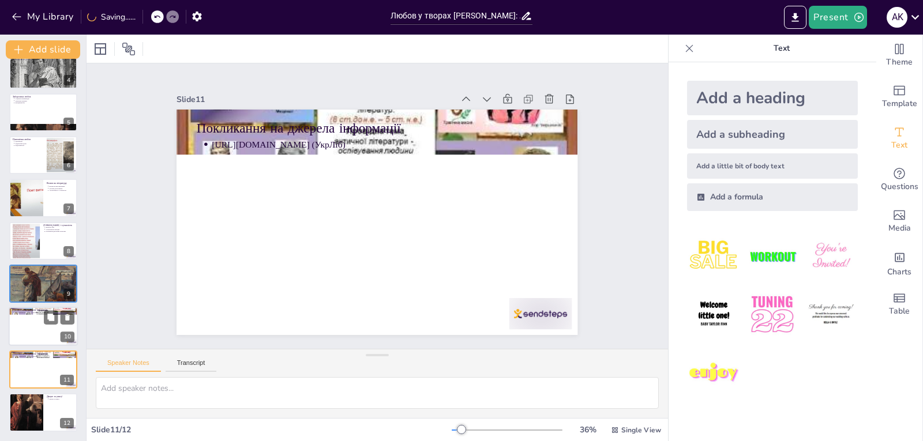 Image resolution: width=923 pixels, height=441 pixels. What do you see at coordinates (588, 430) in the screenshot?
I see `div: 36 %` at bounding box center [588, 430].